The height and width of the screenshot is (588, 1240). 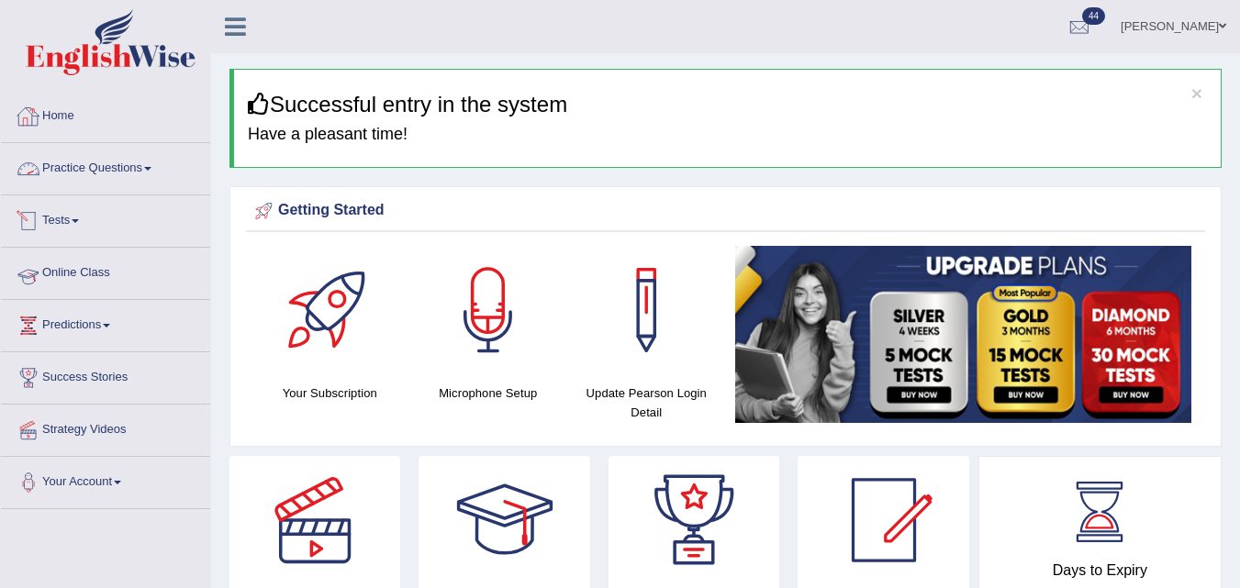 What do you see at coordinates (106, 271) in the screenshot?
I see `a: Online Class` at bounding box center [106, 271].